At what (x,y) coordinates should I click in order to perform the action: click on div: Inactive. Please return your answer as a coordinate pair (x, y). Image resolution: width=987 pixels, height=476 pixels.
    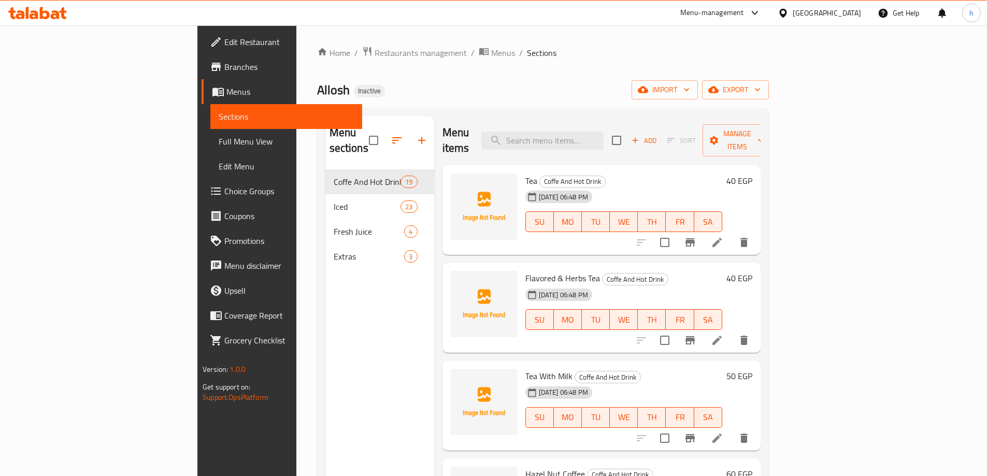
    Looking at the image, I should click on (369, 91).